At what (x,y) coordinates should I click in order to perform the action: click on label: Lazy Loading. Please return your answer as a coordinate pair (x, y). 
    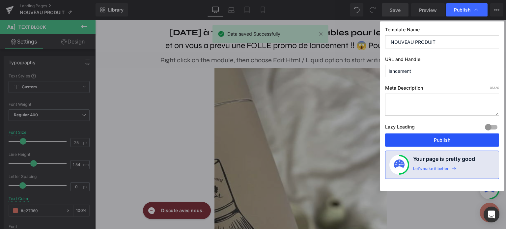
    Looking at the image, I should click on (400, 128).